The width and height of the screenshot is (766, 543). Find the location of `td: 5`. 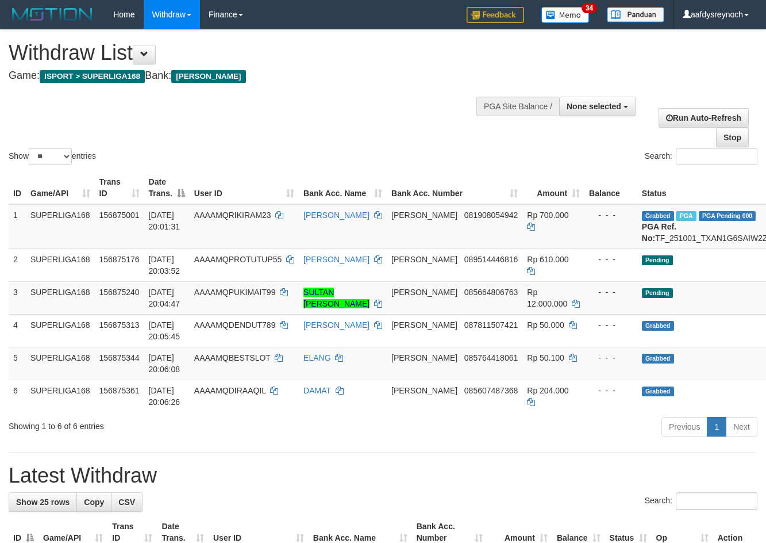

td: 5 is located at coordinates (17, 363).